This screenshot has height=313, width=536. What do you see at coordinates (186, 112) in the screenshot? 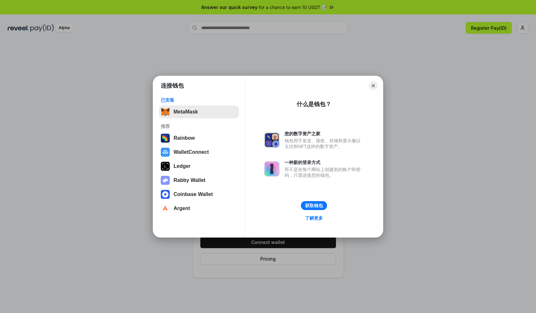
I see `div: MetaMask` at bounding box center [186, 112].